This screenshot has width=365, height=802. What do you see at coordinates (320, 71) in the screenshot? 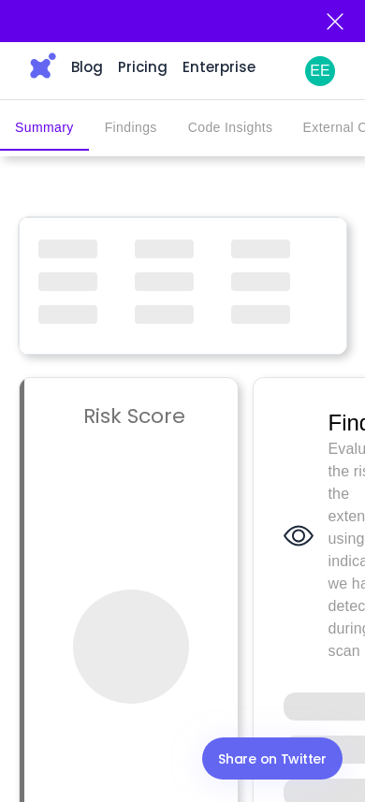
I see `p: EE` at bounding box center [320, 71].